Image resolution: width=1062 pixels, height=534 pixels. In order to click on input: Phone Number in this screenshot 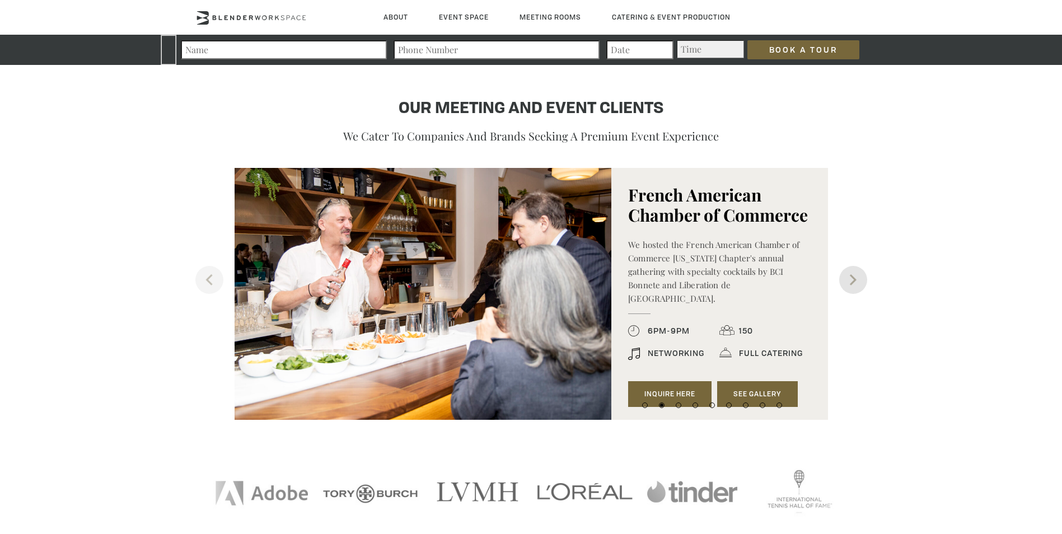, I will do `click(496, 50)`.